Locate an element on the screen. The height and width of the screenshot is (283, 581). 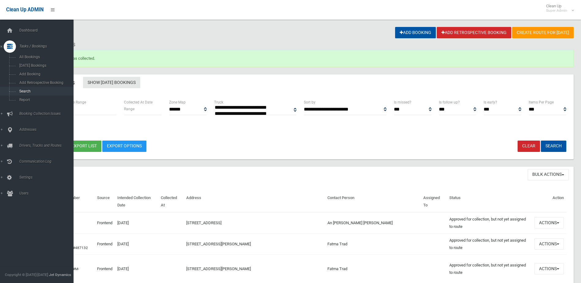
th: Status is located at coordinates (489, 201).